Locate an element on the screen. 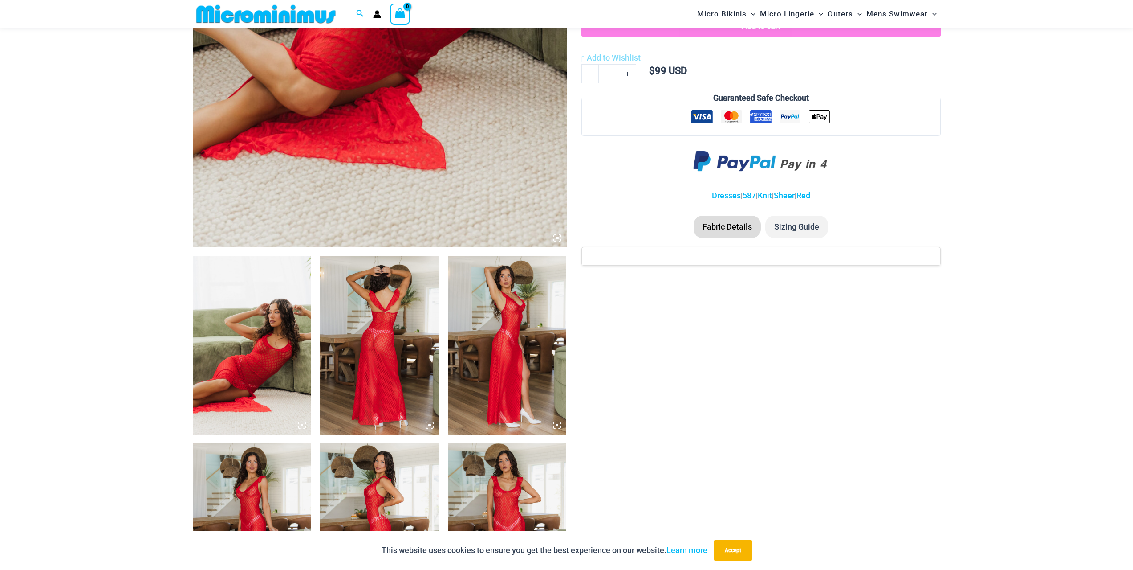 This screenshot has height=570, width=1133. a: Account icon link is located at coordinates (377, 14).